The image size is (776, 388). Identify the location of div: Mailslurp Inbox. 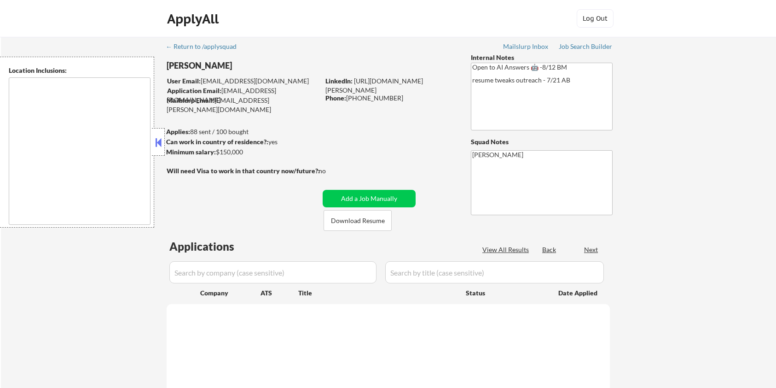
(526, 46).